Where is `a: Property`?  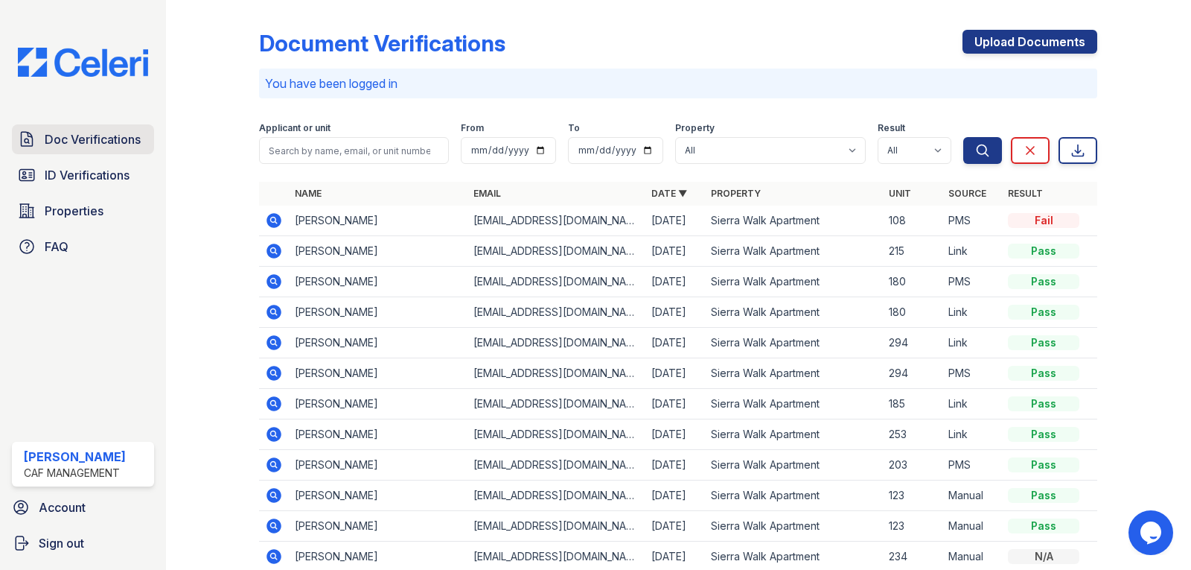
a: Property is located at coordinates (736, 193).